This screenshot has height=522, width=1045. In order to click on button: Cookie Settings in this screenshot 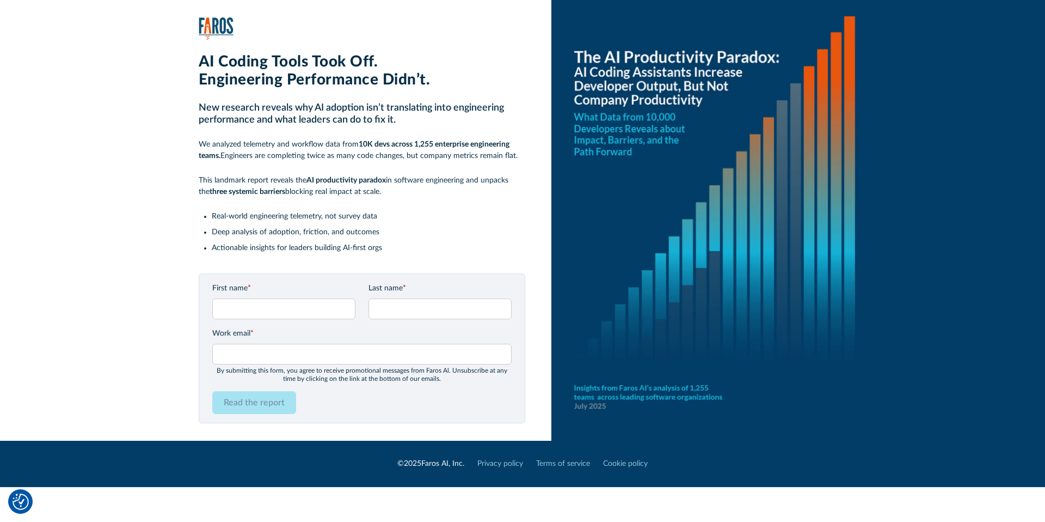, I will do `click(21, 501)`.